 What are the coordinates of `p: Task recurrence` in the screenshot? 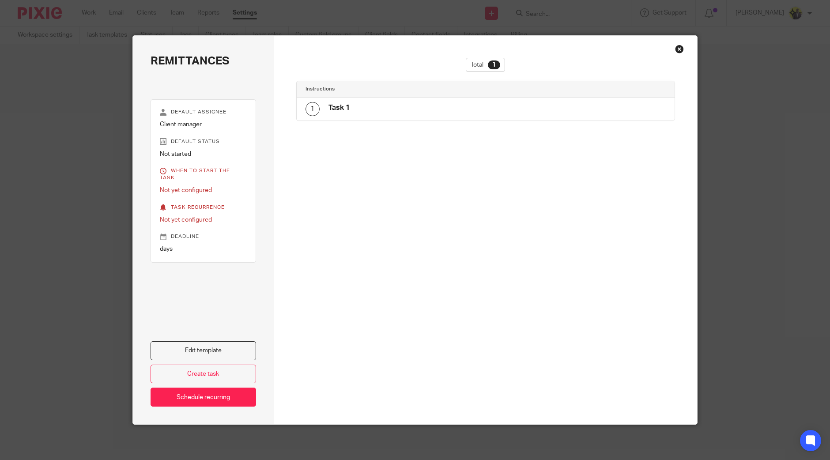 It's located at (203, 207).